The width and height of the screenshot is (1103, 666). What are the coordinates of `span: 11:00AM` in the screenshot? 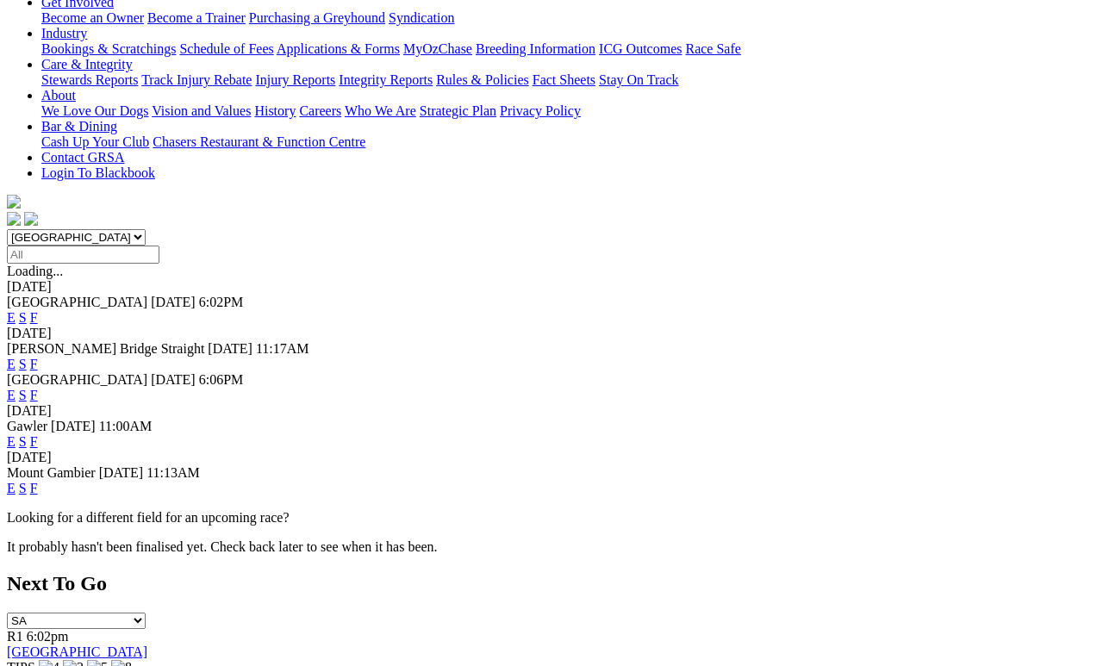 It's located at (126, 426).